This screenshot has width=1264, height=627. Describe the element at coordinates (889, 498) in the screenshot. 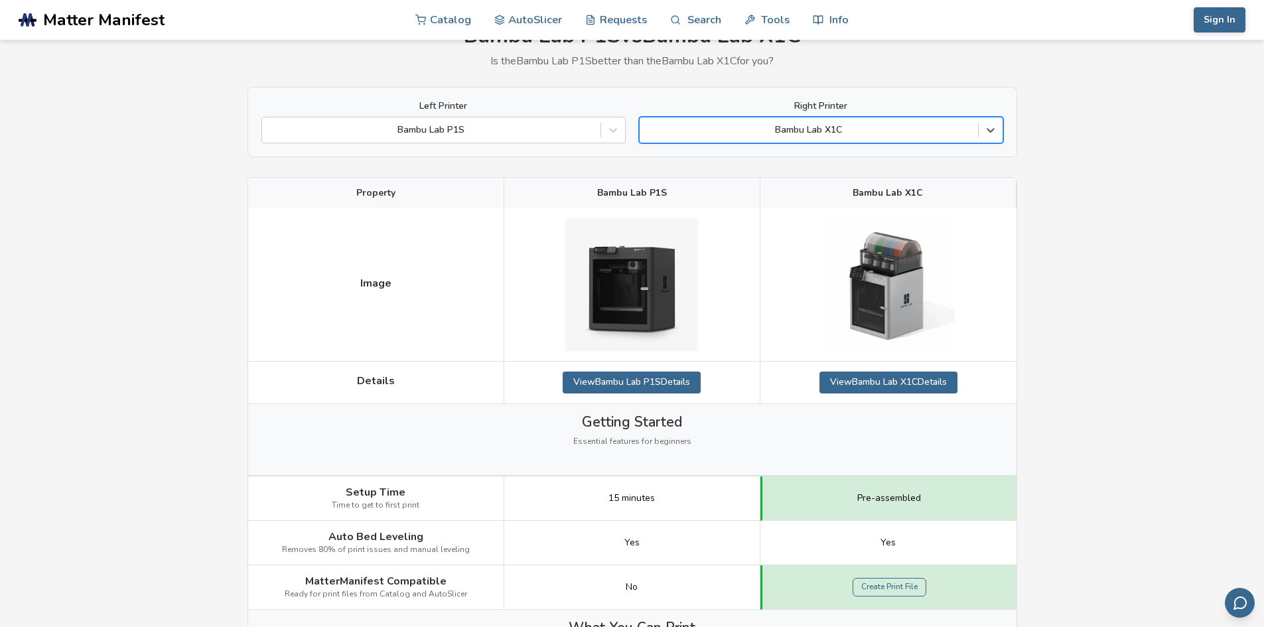

I see `span: Pre-assembled` at that location.